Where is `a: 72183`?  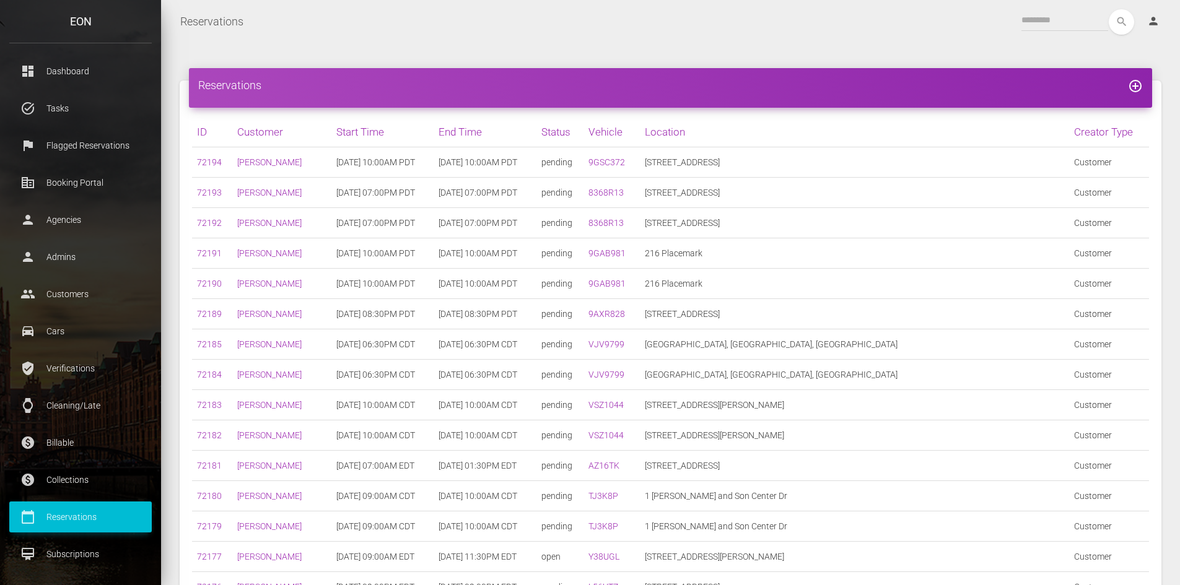
a: 72183 is located at coordinates (209, 405).